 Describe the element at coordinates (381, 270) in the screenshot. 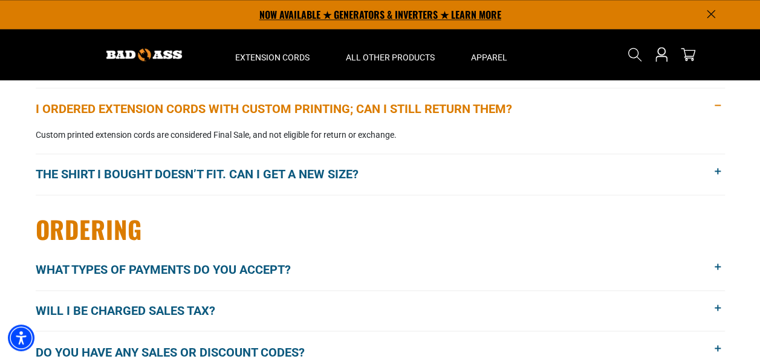

I see `button: What types of payments do you accept?` at that location.